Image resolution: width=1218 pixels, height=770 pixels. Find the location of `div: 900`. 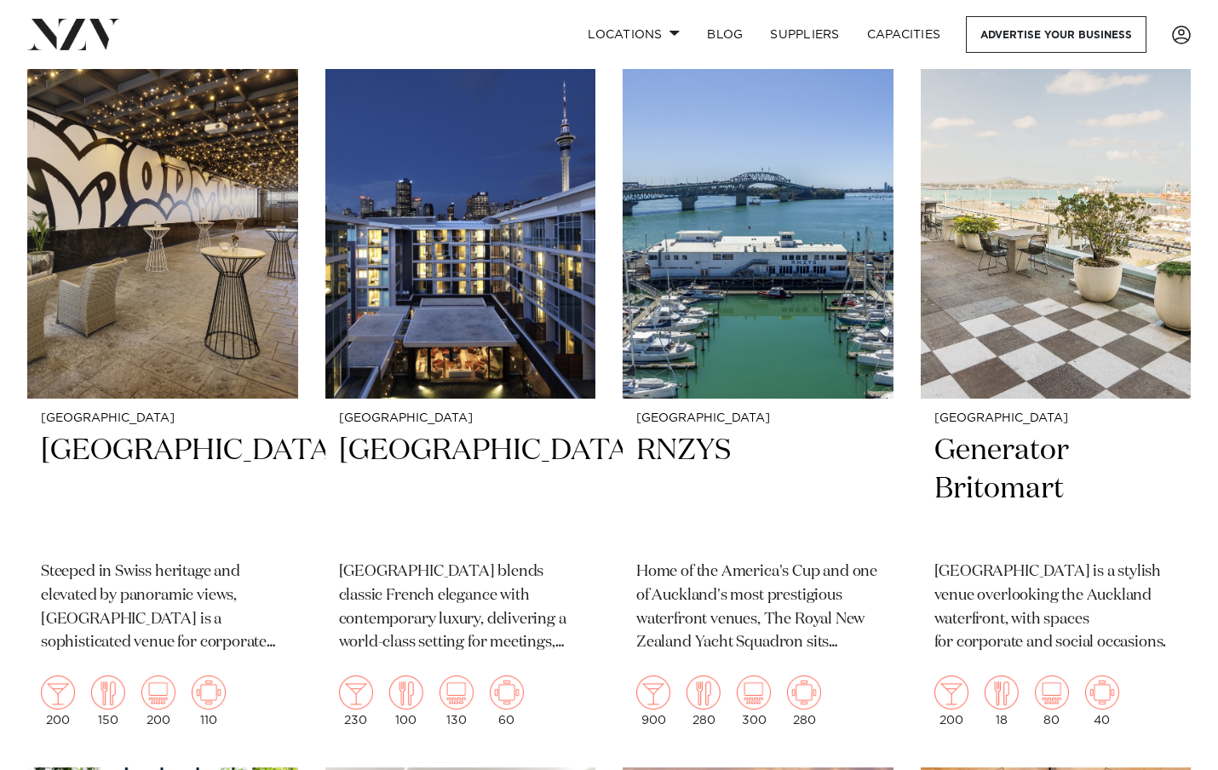

div: 900 is located at coordinates (653, 701).